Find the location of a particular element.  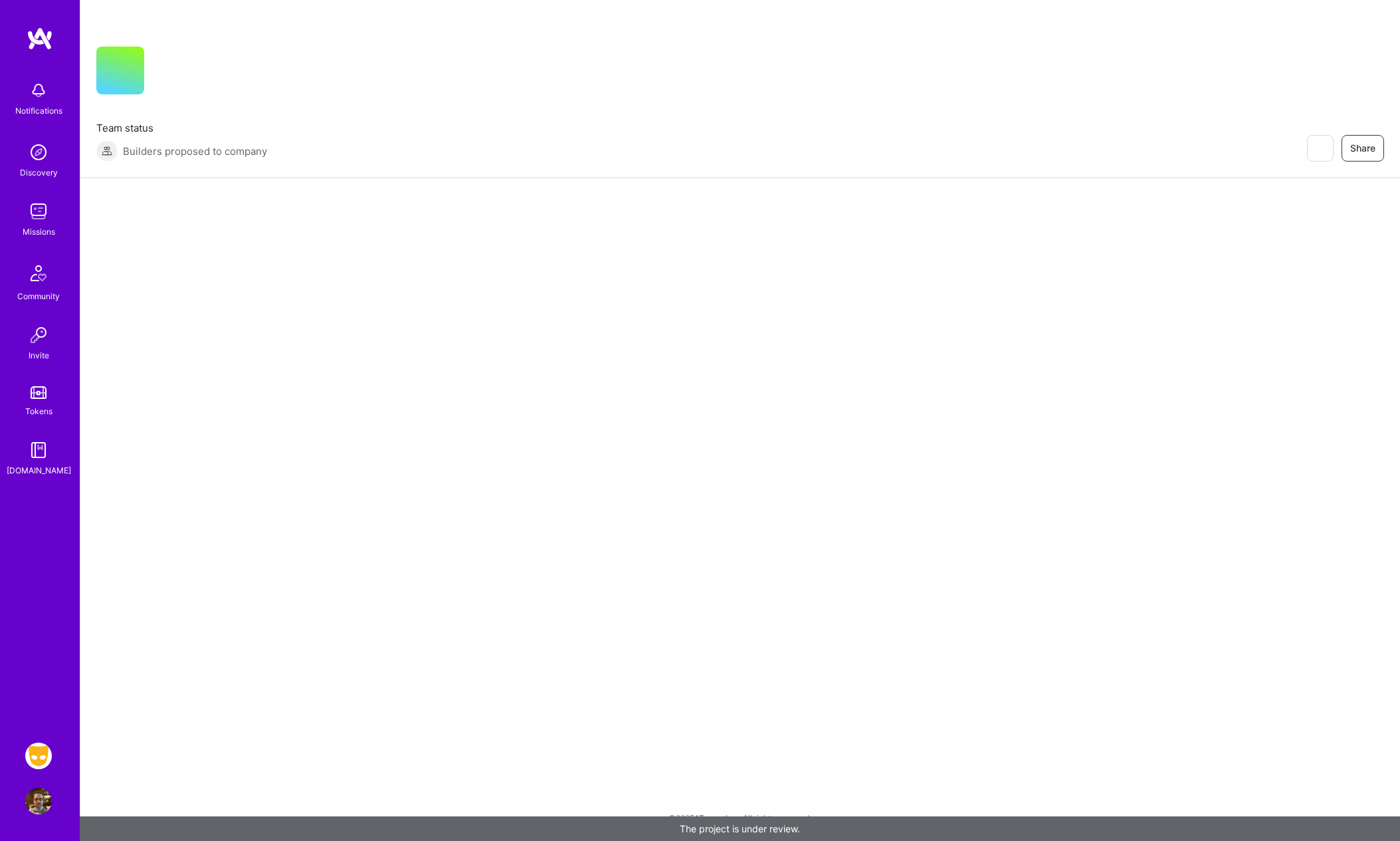

img: Grindr: Mobile + BE + Cloud is located at coordinates (39, 755).